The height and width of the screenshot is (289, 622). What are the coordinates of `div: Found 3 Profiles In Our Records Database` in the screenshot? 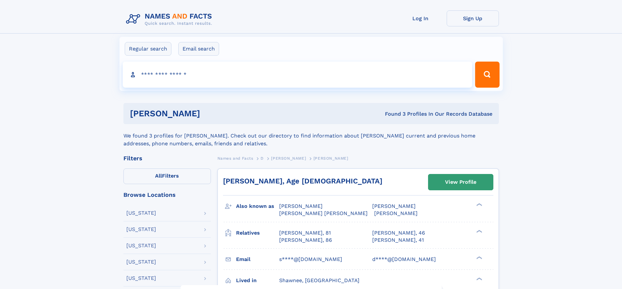 It's located at (392, 114).